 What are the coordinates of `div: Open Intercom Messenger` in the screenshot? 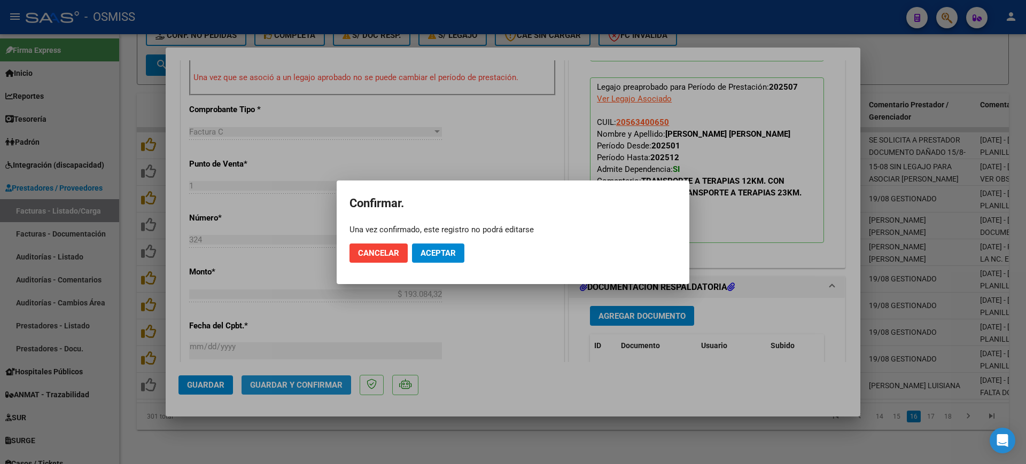 It's located at (1002, 441).